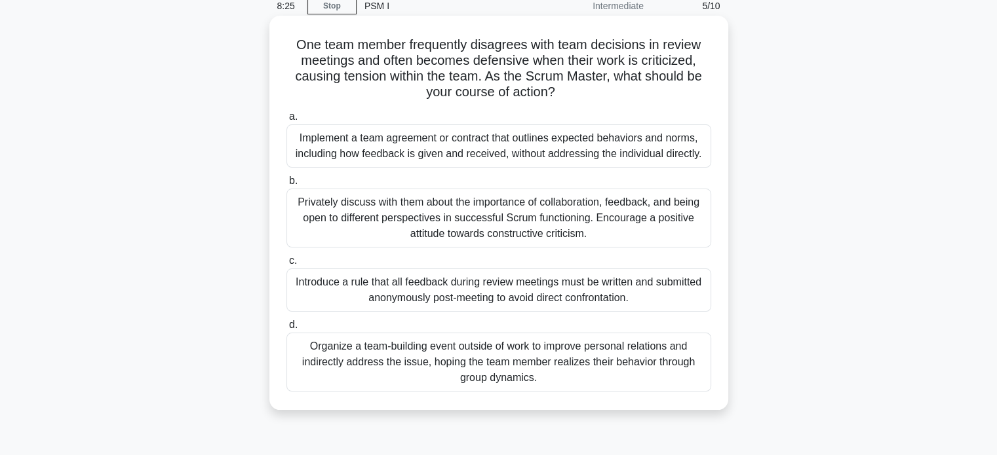  Describe the element at coordinates (293, 324) in the screenshot. I see `span: d.` at that location.